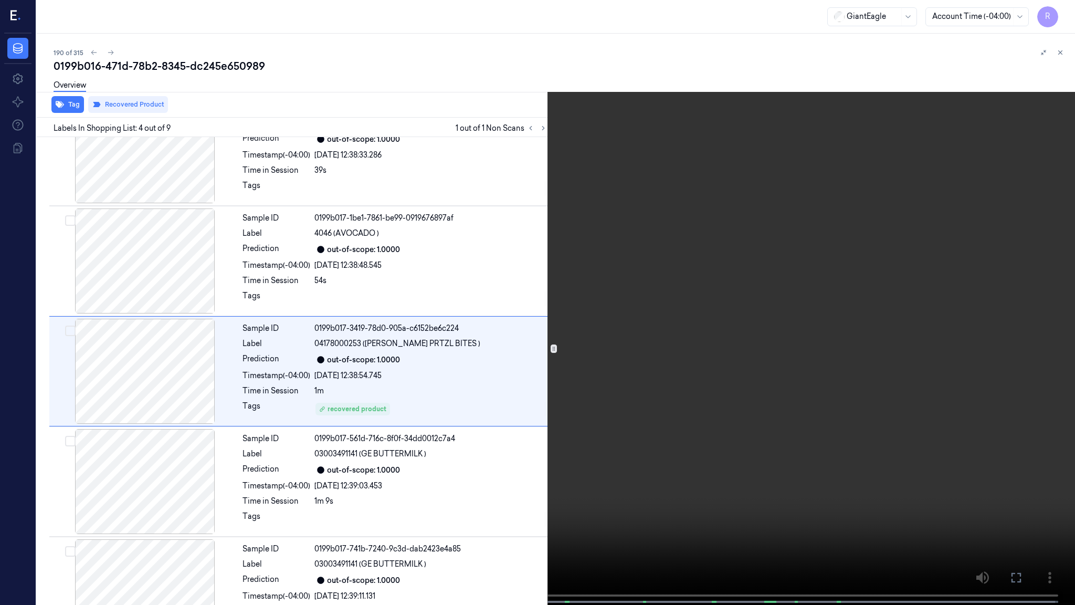  I want to click on button: Tag, so click(68, 104).